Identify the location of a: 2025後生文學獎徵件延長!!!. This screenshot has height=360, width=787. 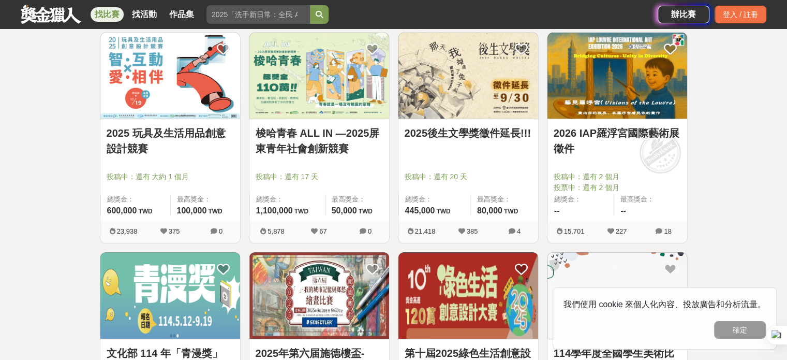
(468, 133).